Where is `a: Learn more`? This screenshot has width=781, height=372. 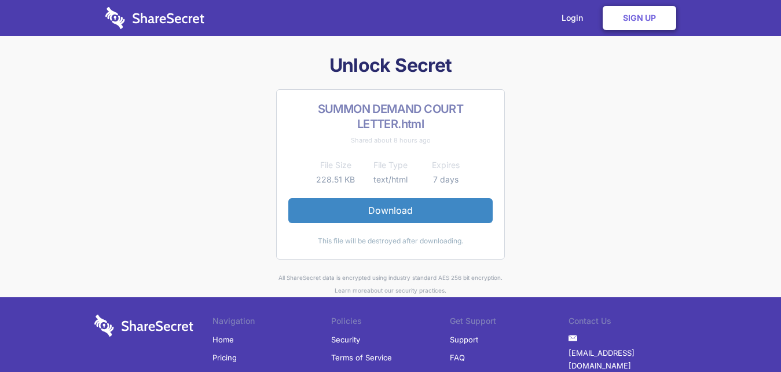 a: Learn more is located at coordinates (351, 290).